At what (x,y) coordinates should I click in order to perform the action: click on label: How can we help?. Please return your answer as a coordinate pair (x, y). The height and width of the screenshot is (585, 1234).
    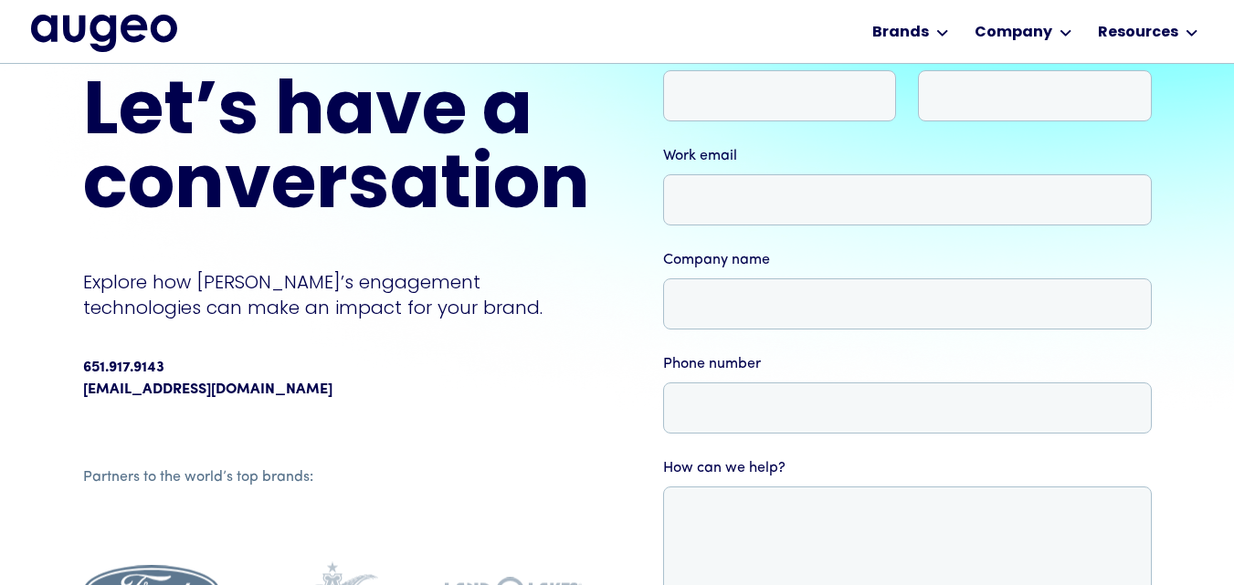
    Looking at the image, I should click on (907, 468).